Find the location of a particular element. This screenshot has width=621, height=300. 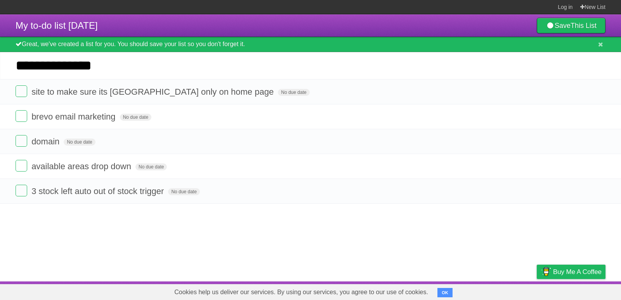

span: available areas drop down is located at coordinates (82, 166).